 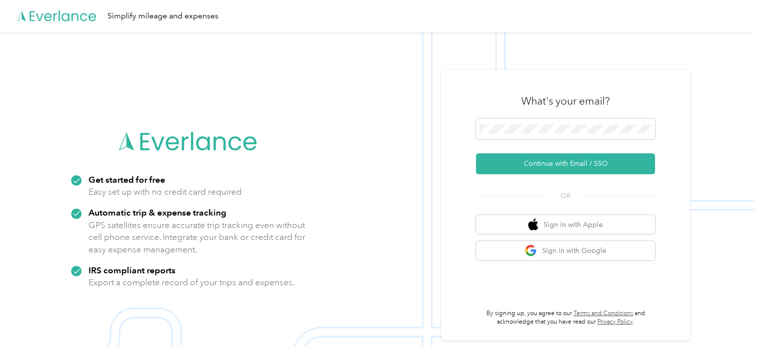 I want to click on button: google logoSign in with Google, so click(x=565, y=250).